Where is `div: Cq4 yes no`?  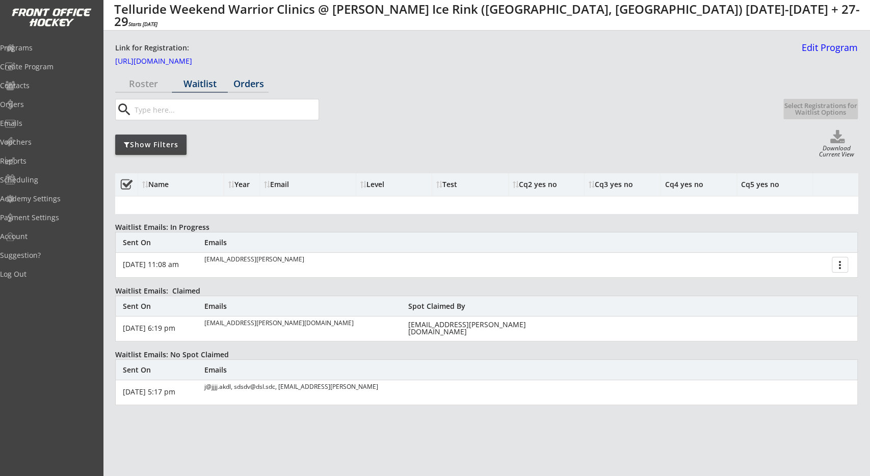
div: Cq4 yes no is located at coordinates (684, 185).